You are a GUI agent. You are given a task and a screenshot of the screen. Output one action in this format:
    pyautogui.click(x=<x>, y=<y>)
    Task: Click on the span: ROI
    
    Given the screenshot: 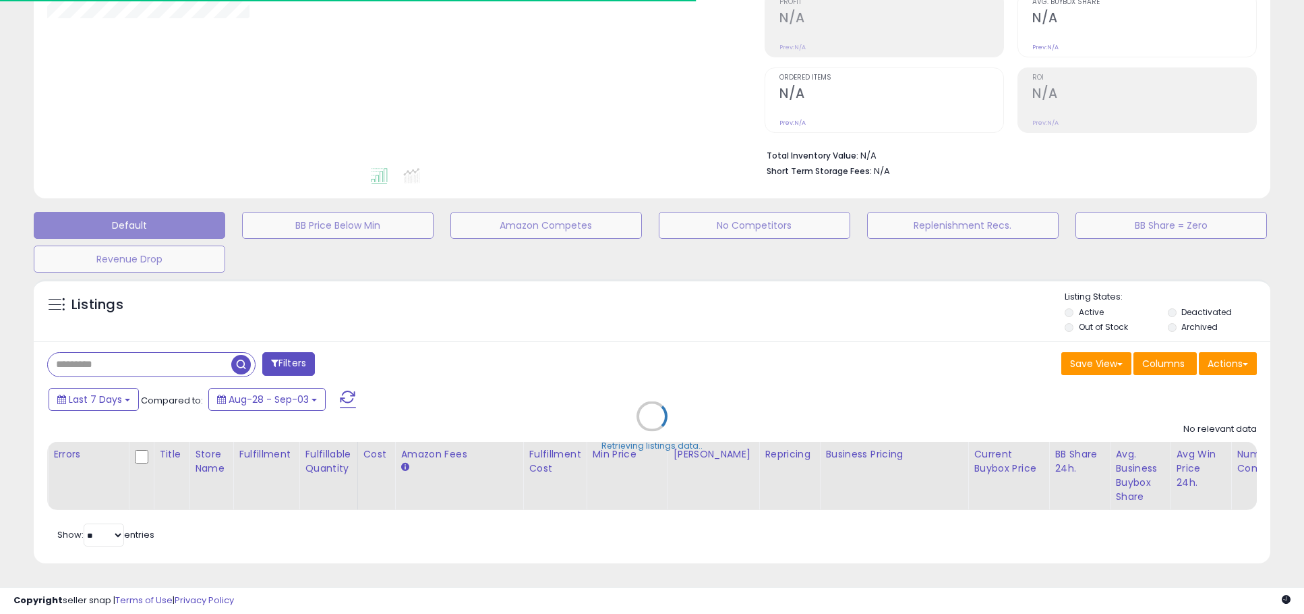 What is the action you would take?
    pyautogui.click(x=1144, y=78)
    